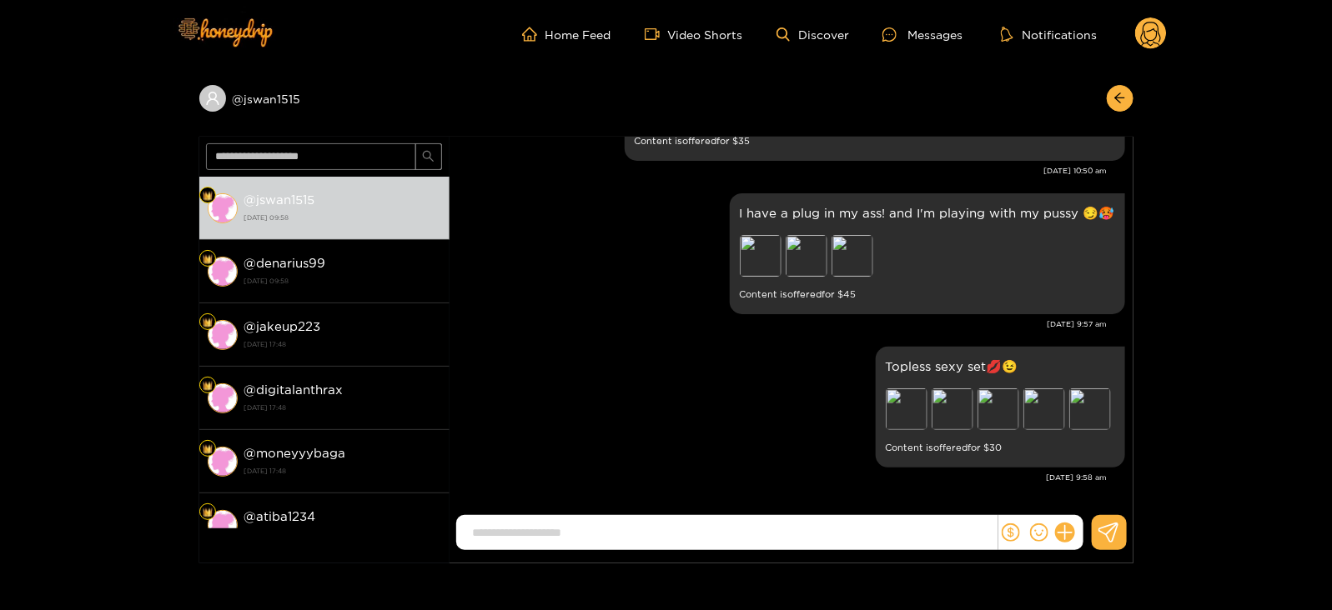  Describe the element at coordinates (694, 34) in the screenshot. I see `a: Video Shorts` at that location.